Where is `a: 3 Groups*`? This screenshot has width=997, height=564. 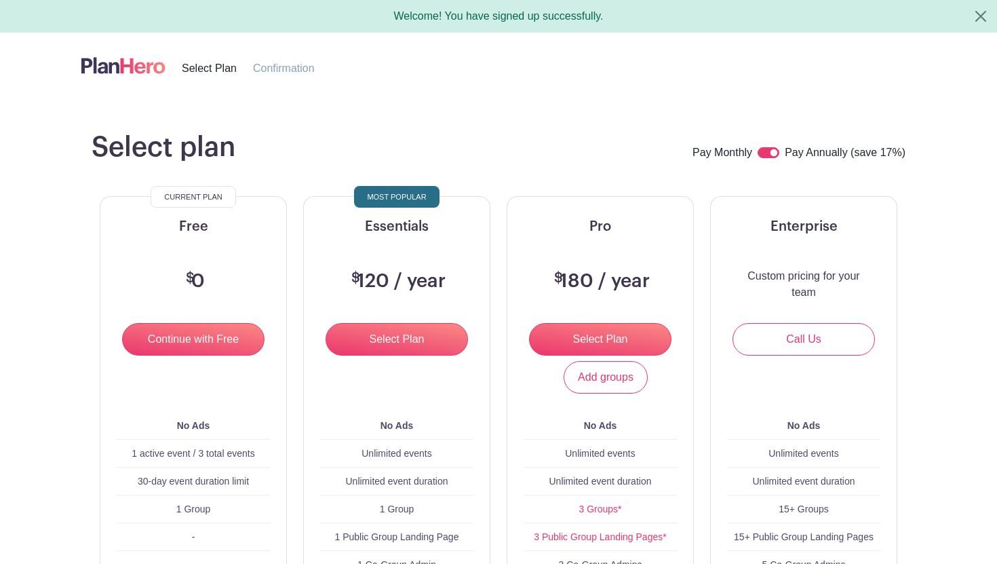
a: 3 Groups* is located at coordinates (599, 509).